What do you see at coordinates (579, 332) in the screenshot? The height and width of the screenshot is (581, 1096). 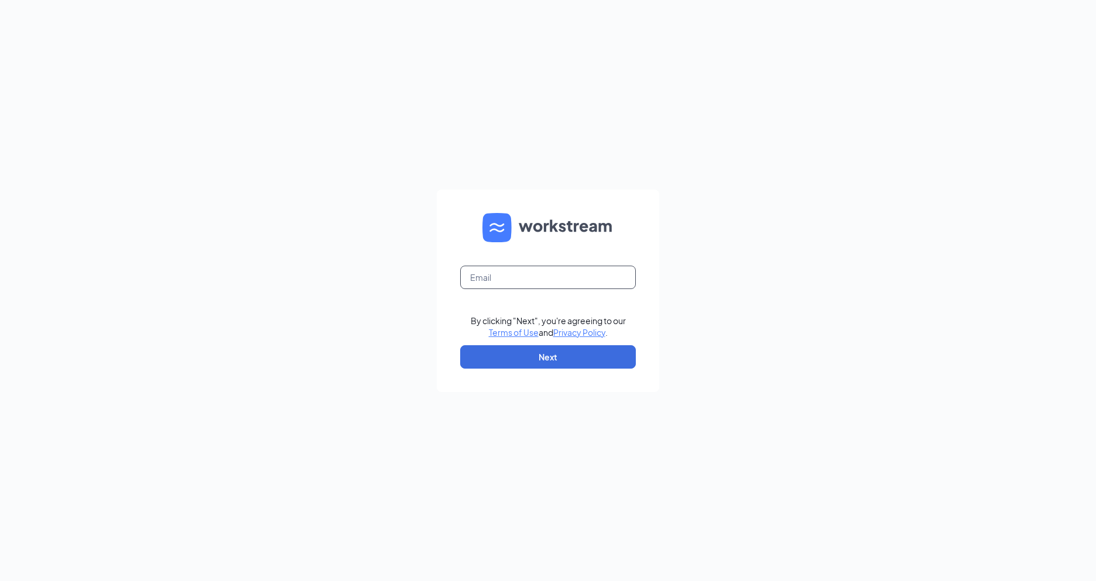 I see `a: Privacy Policy` at bounding box center [579, 332].